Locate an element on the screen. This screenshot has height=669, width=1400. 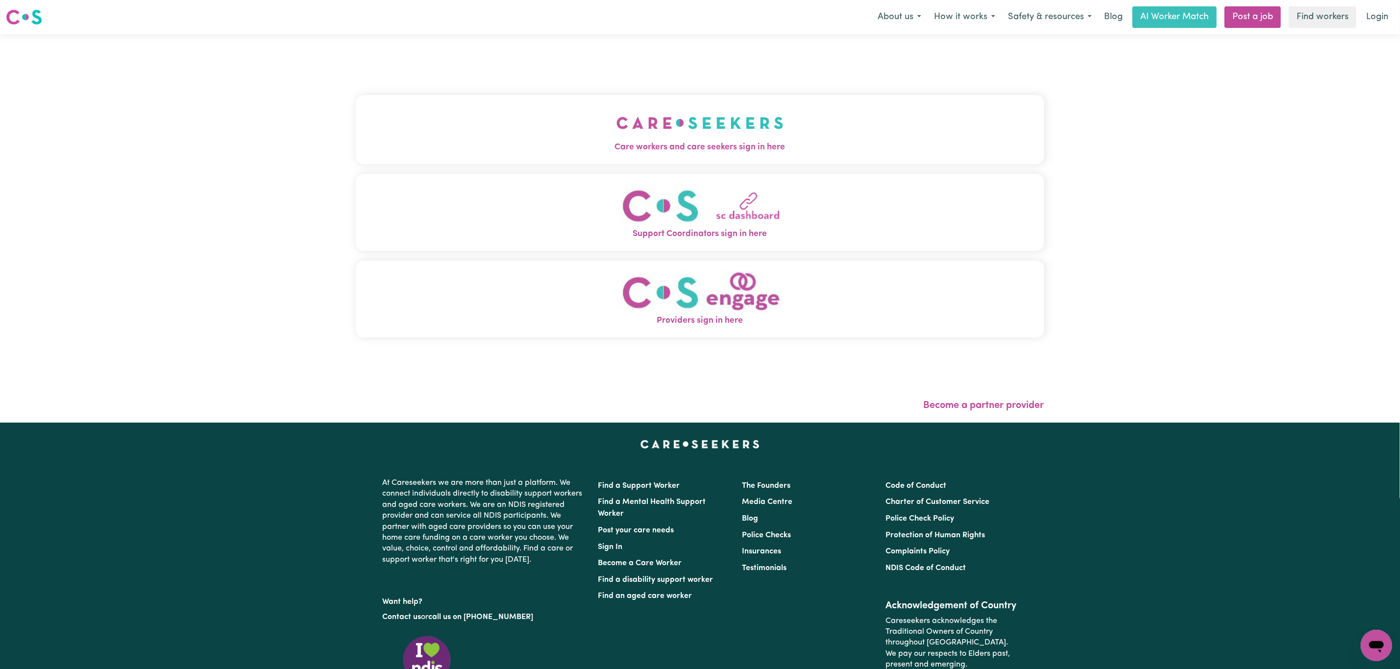
button: About us is located at coordinates (899, 17).